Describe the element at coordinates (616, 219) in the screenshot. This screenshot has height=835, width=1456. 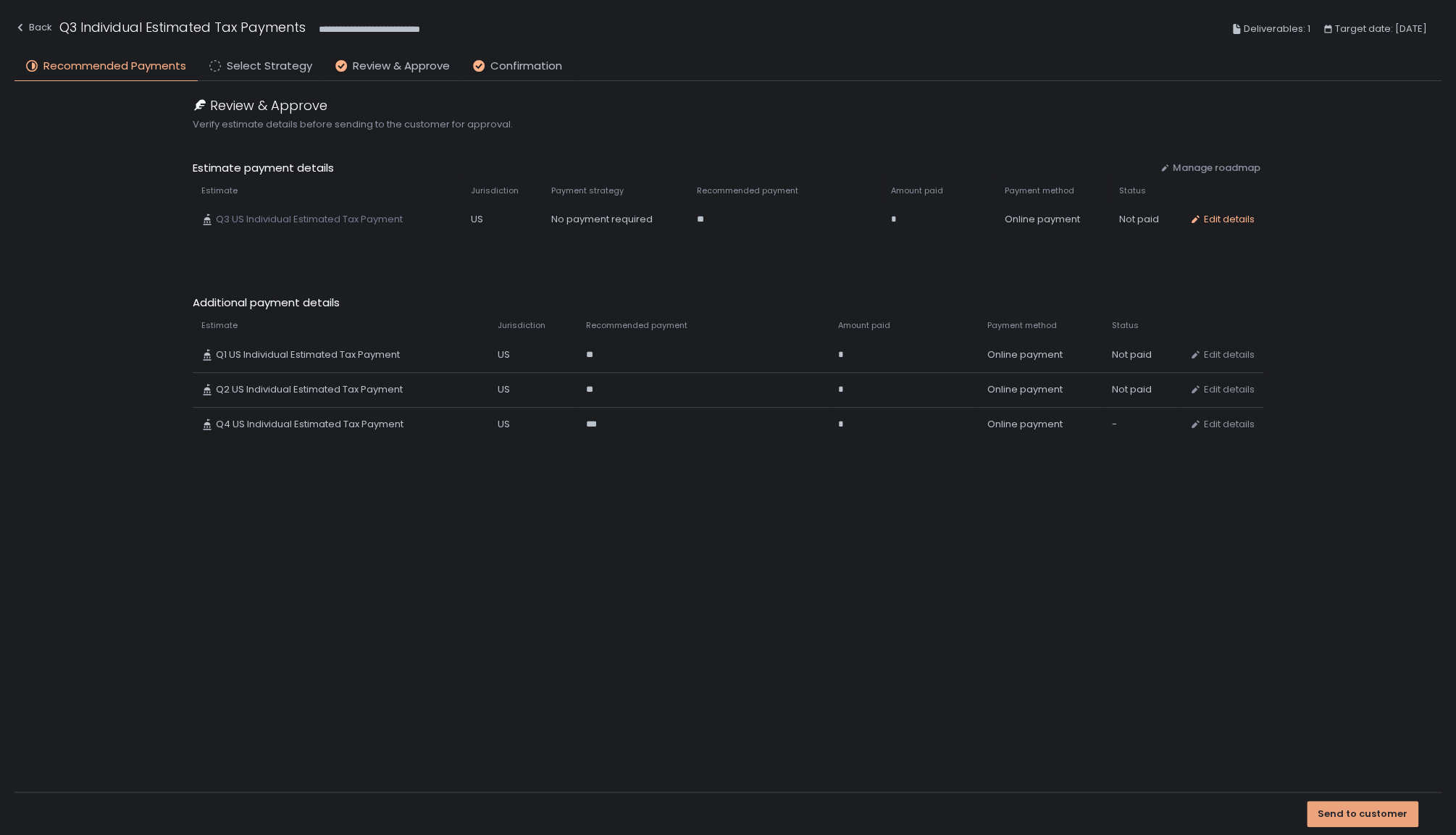
I see `div: No payment required` at that location.